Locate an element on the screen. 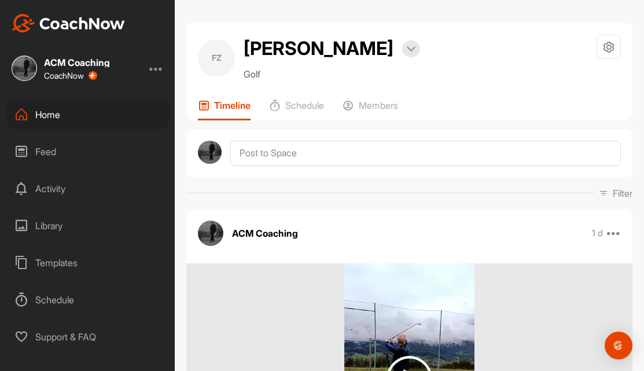 The width and height of the screenshot is (644, 371). p: Members is located at coordinates (379, 105).